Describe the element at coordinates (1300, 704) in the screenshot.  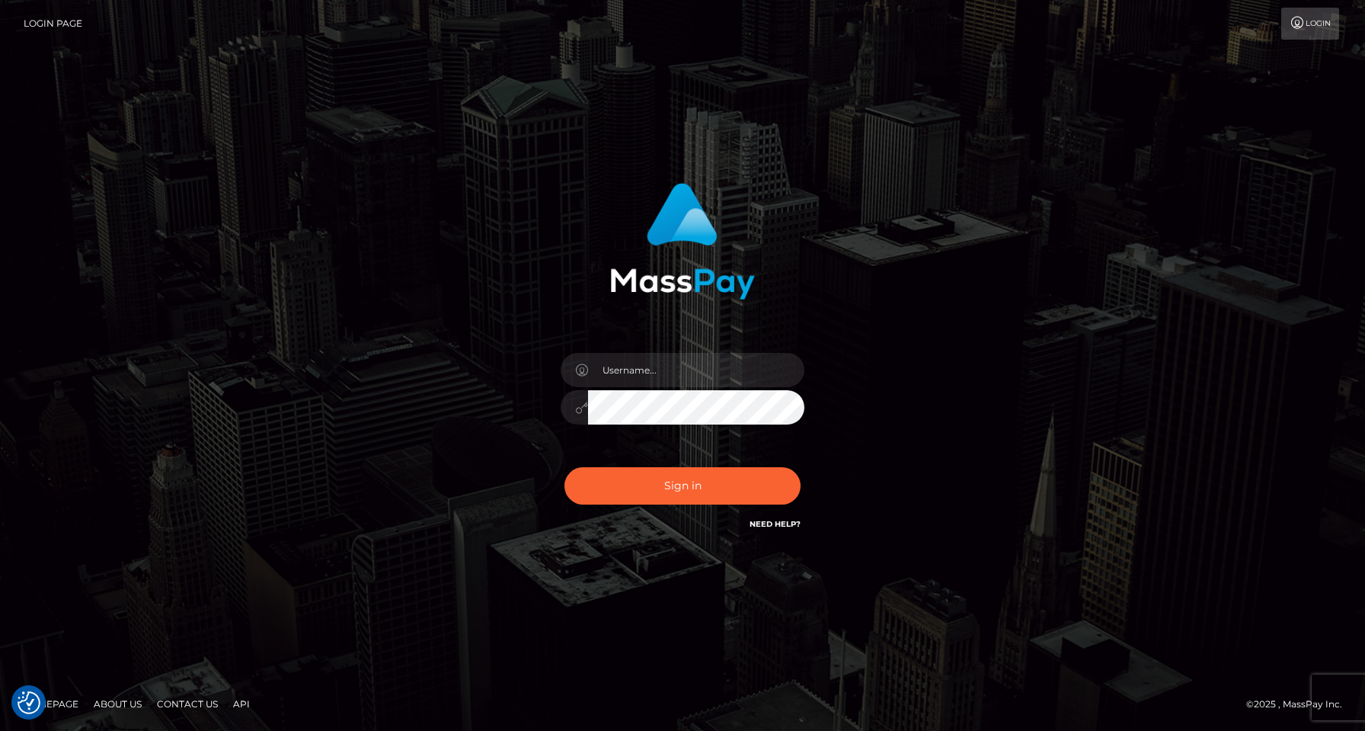
I see `div: © 2025 , MassPay Inc.` at that location.